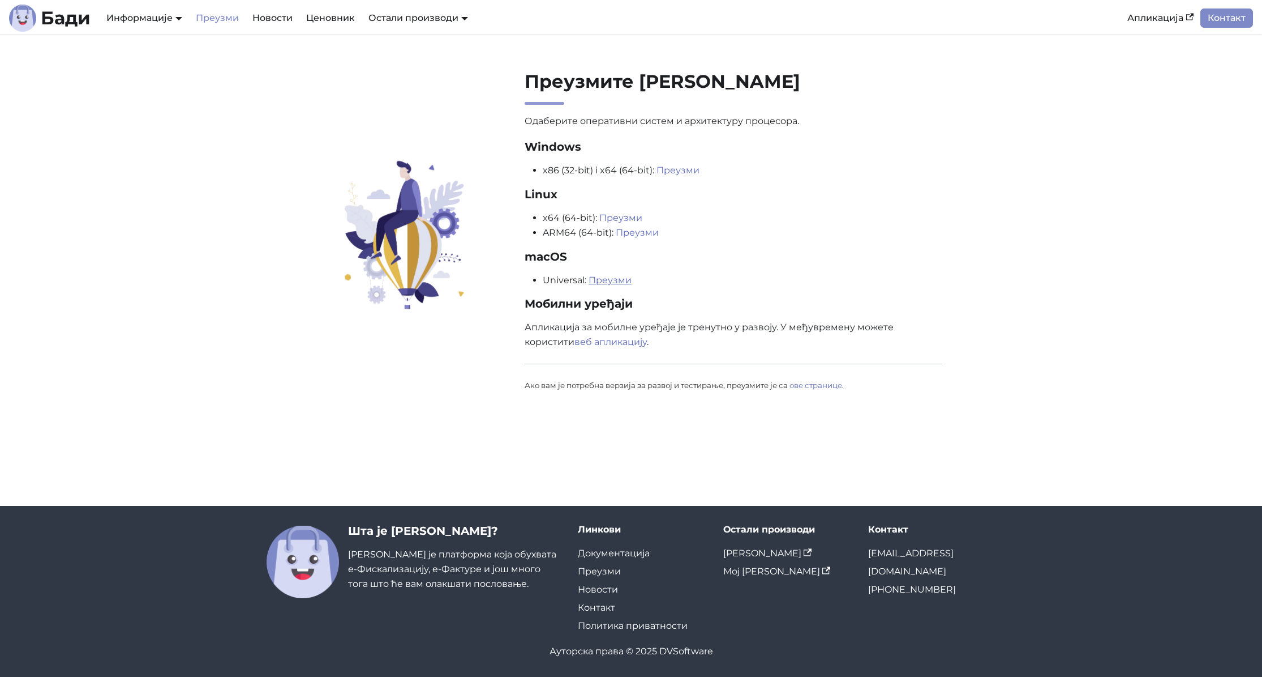 This screenshot has height=677, width=1262. What do you see at coordinates (641, 529) in the screenshot?
I see `div: Линкови` at bounding box center [641, 529].